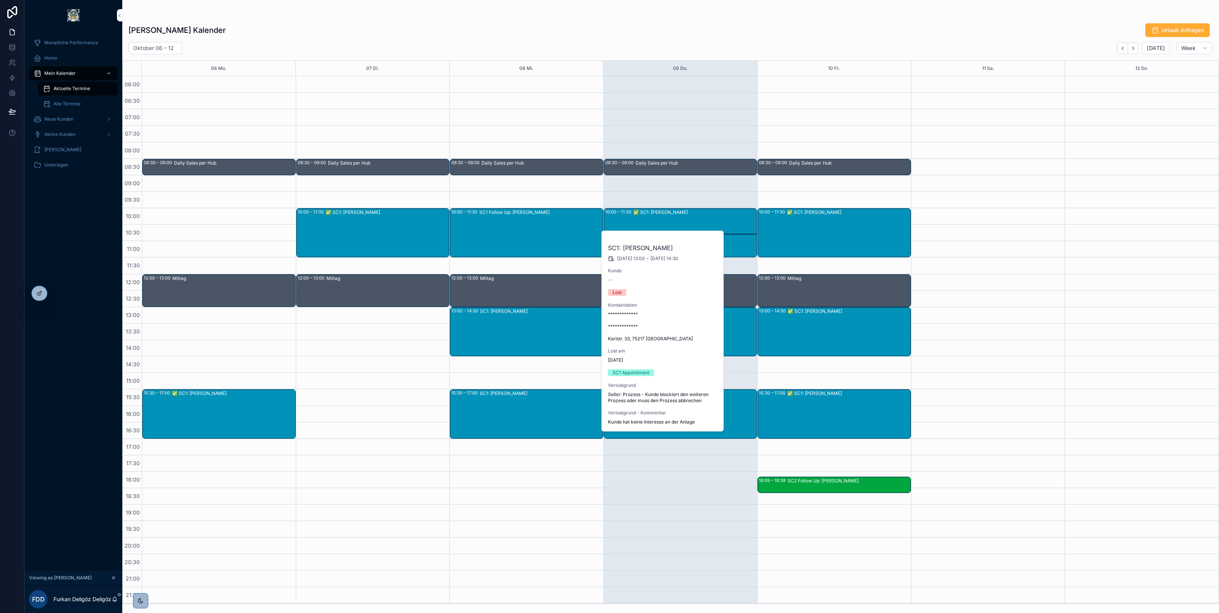 The width and height of the screenshot is (1219, 613). I want to click on span: 13:00, so click(133, 315).